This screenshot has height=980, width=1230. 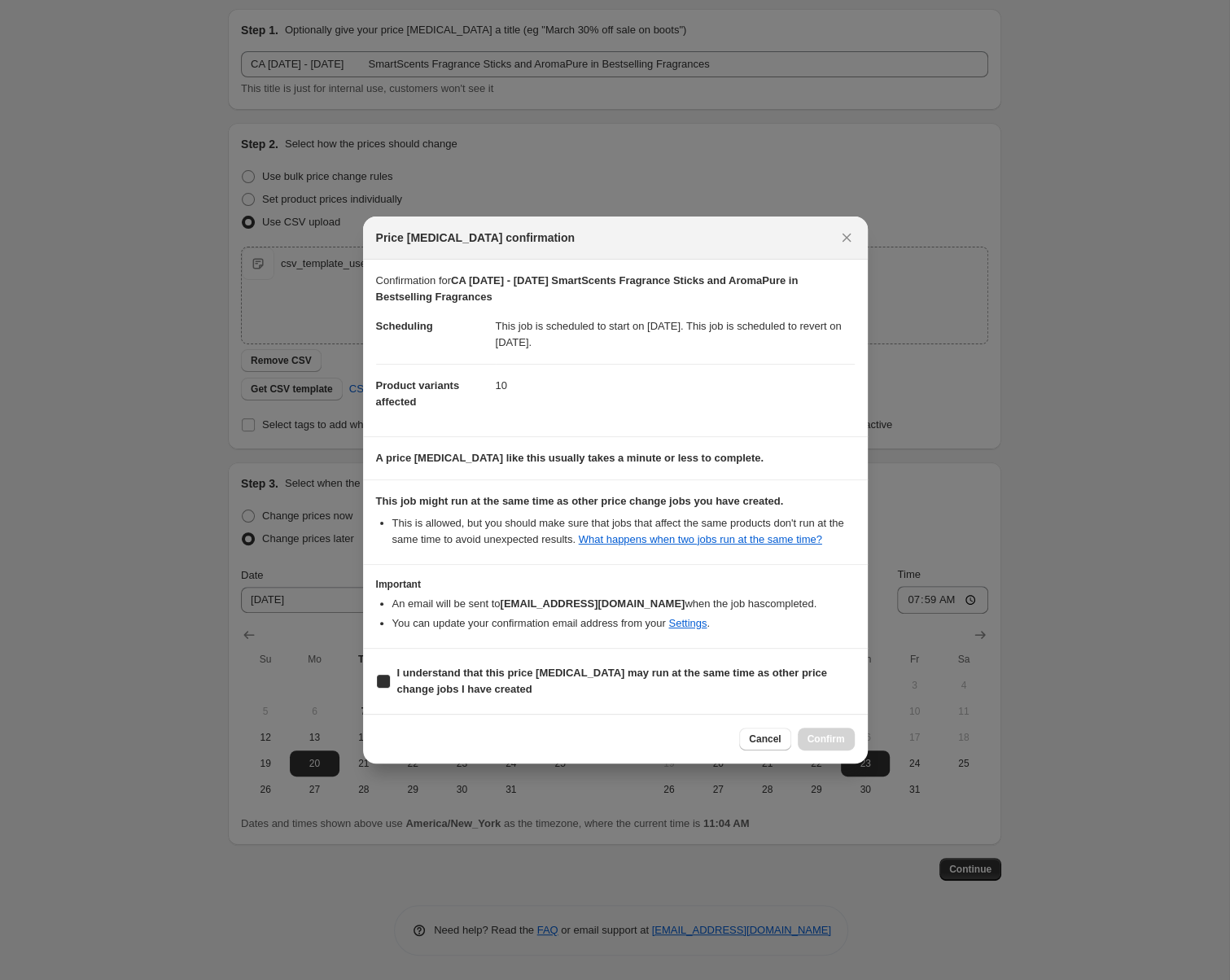 I want to click on p: Confirmation for, so click(x=615, y=289).